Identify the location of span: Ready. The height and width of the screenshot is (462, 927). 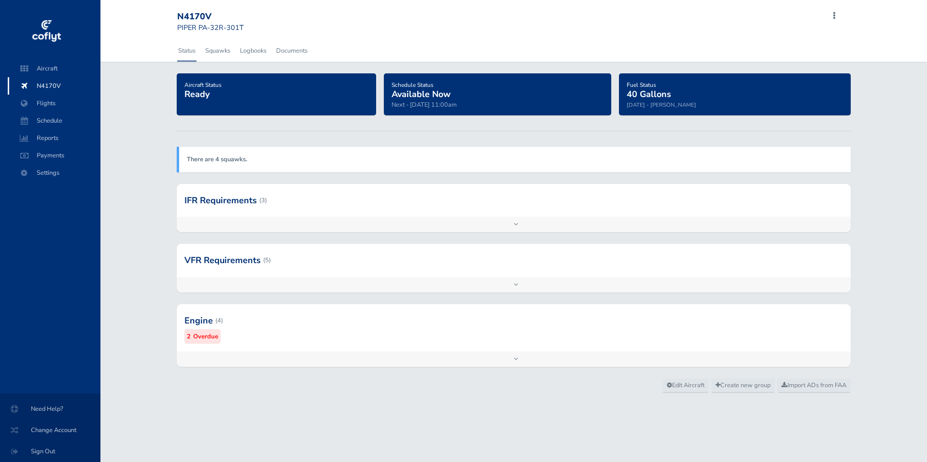
(197, 94).